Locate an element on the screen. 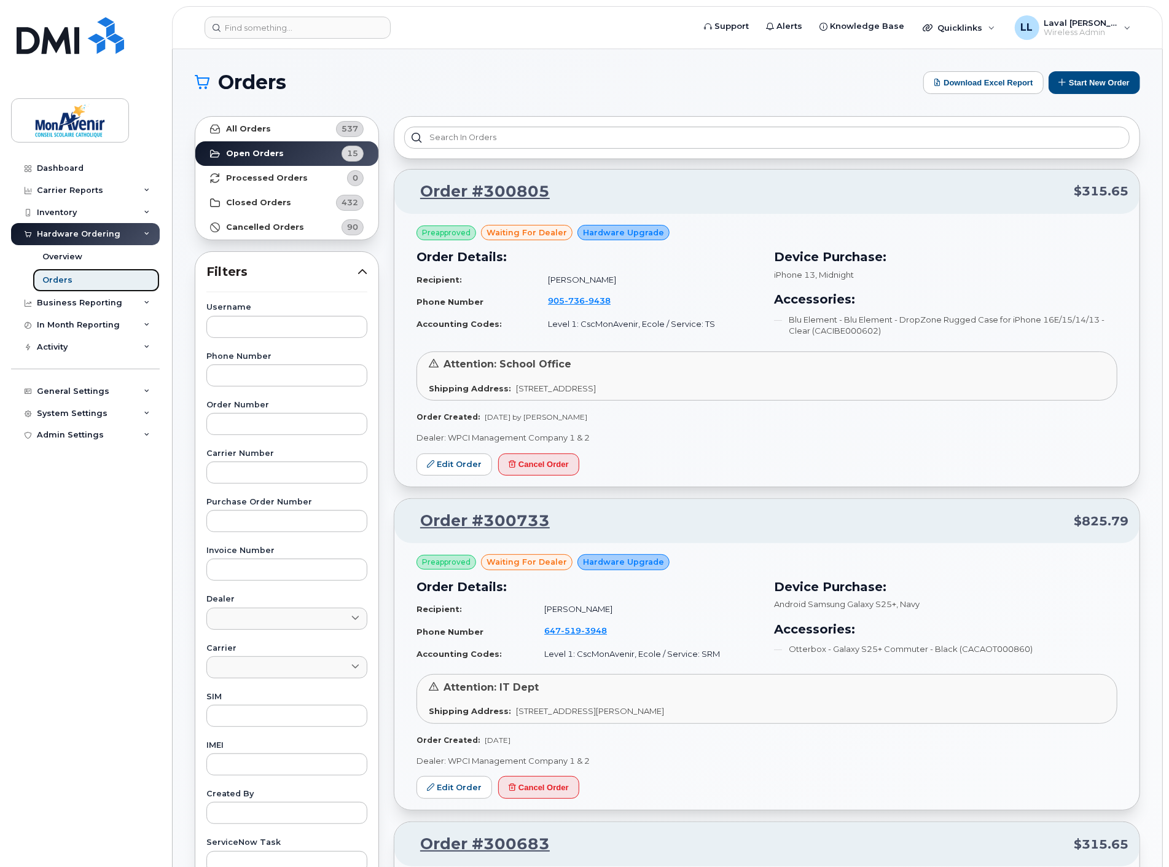  span: Orders is located at coordinates (252, 82).